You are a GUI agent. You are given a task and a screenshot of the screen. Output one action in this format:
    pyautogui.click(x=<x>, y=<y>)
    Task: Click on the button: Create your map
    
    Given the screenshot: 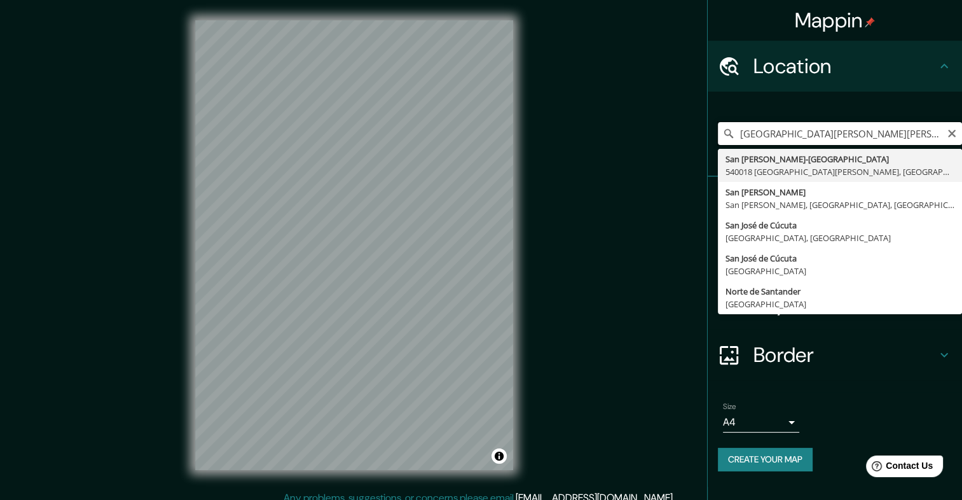 What is the action you would take?
    pyautogui.click(x=765, y=459)
    